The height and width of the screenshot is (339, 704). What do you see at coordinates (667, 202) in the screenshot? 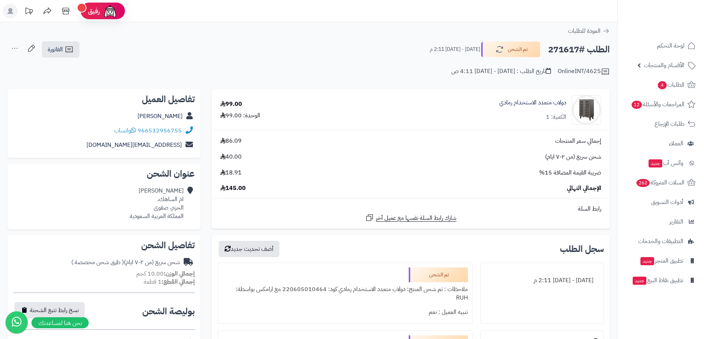
I see `span: أدوات التسويق` at bounding box center [667, 202].